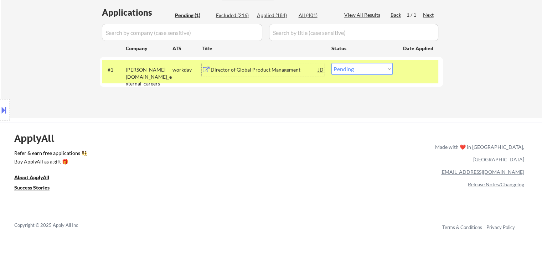  Describe the element at coordinates (55, 226) in the screenshot. I see `div: Copyright © 2025 Apply All Inc` at that location.